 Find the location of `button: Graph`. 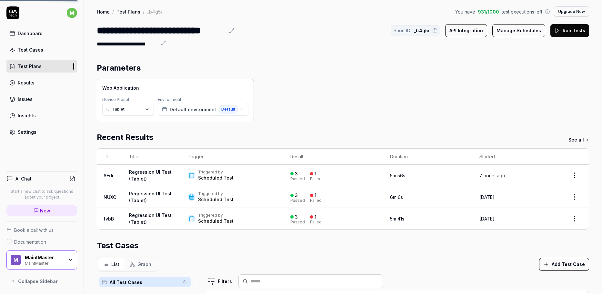

button: Graph is located at coordinates (140, 264).